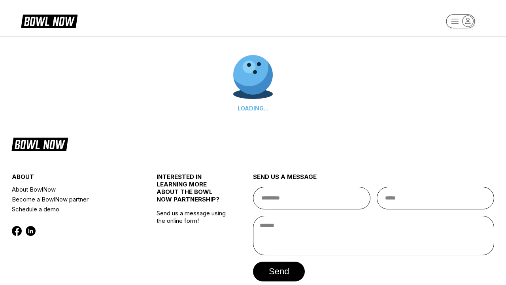 The width and height of the screenshot is (506, 285). I want to click on div: LOADING..., so click(253, 108).